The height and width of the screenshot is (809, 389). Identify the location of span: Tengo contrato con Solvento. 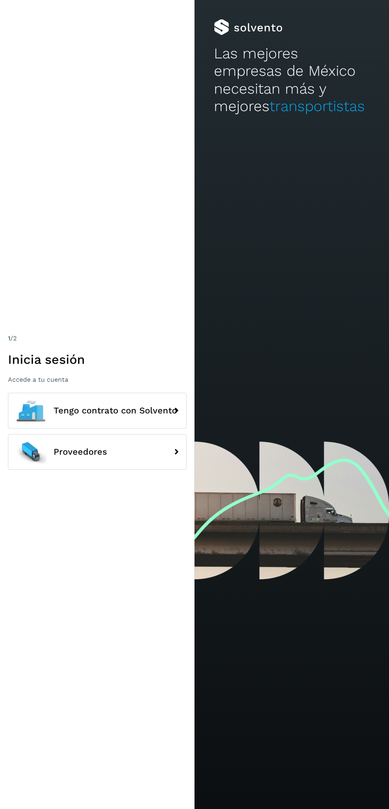
(115, 411).